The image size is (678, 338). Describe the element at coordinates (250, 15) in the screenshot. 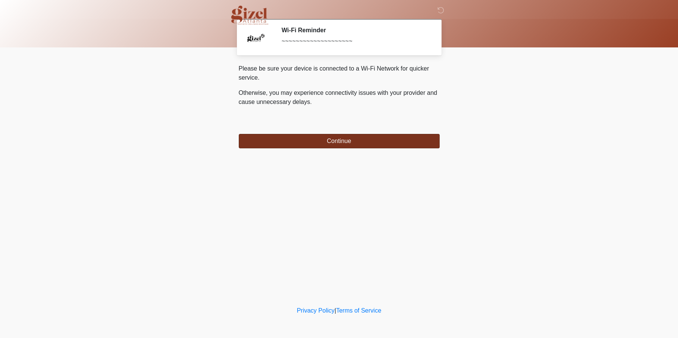

I see `img: Gizel Atlanta Logo` at that location.